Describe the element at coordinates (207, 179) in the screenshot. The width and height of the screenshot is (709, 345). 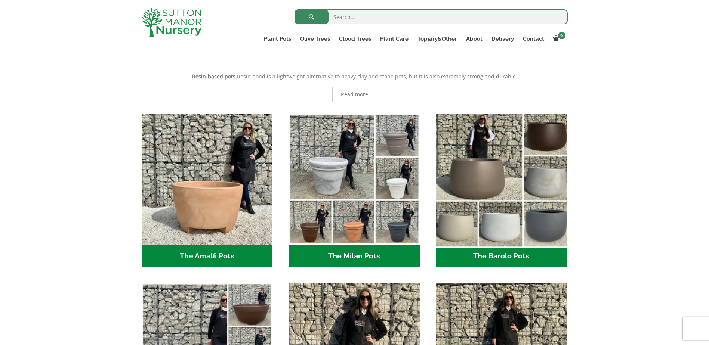
I see `img: The Amalfi Pots` at that location.